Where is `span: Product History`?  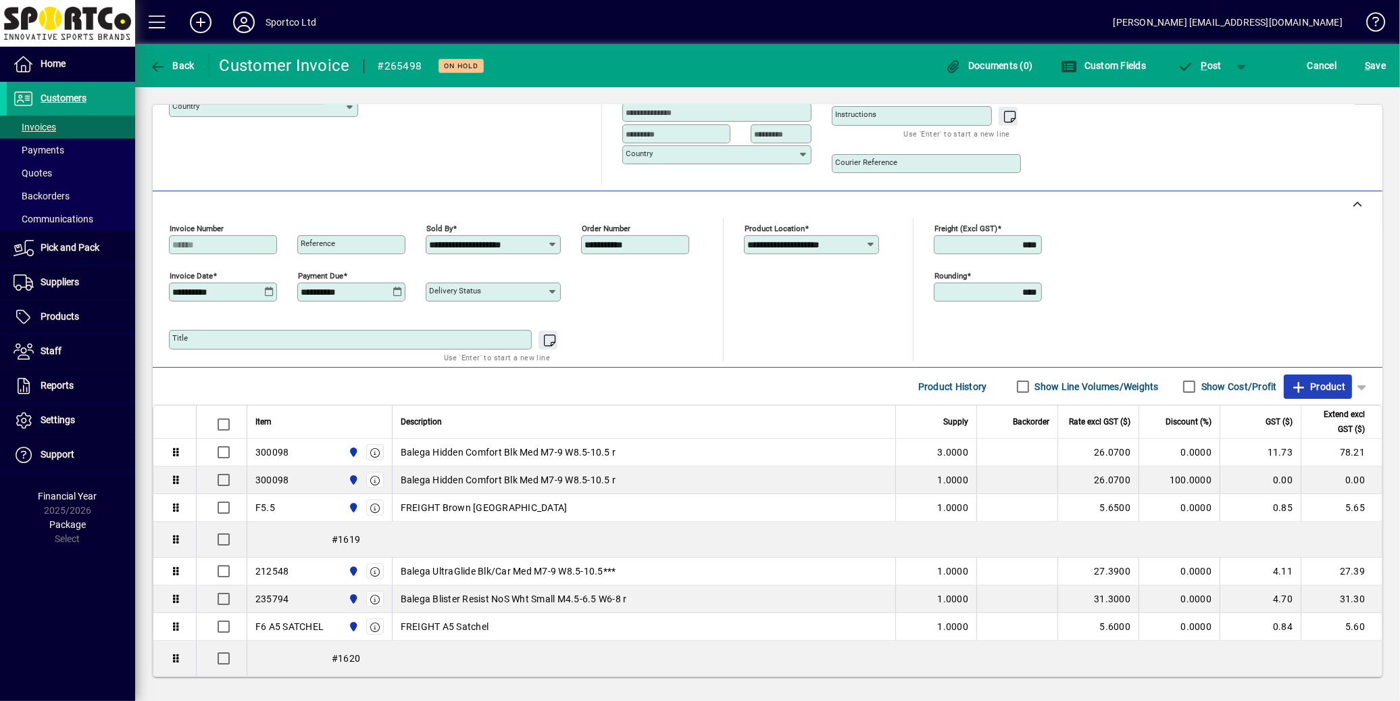 span: Product History is located at coordinates (953, 386).